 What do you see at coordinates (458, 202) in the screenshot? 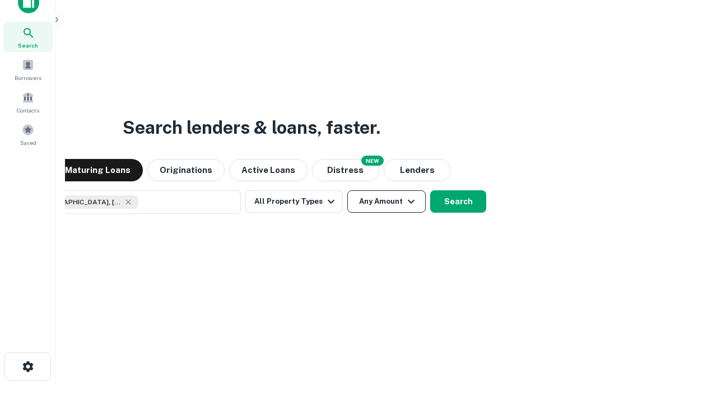
I see `button: Search` at bounding box center [458, 202].